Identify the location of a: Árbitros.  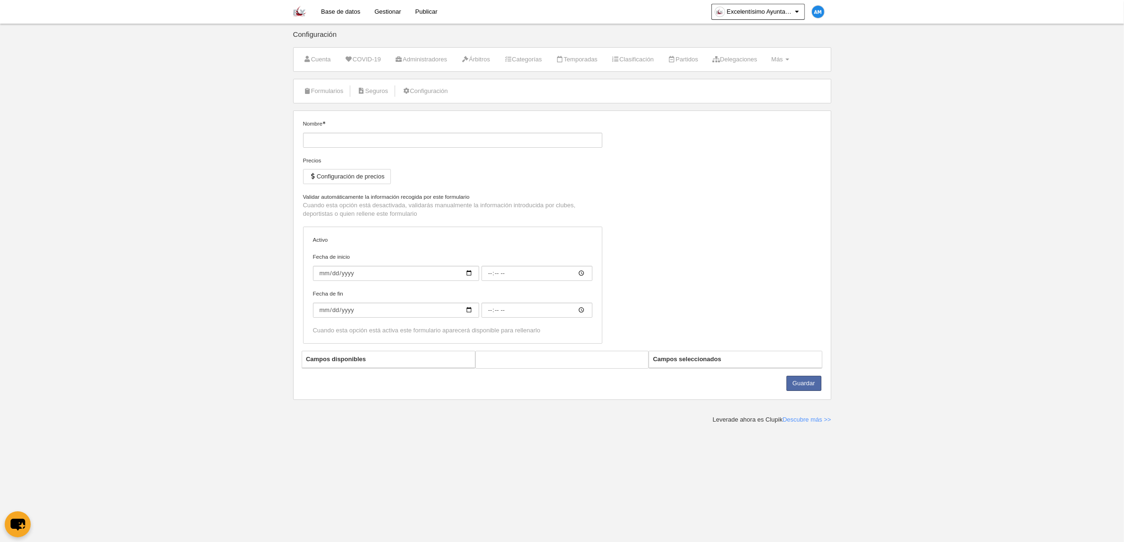
(476, 59).